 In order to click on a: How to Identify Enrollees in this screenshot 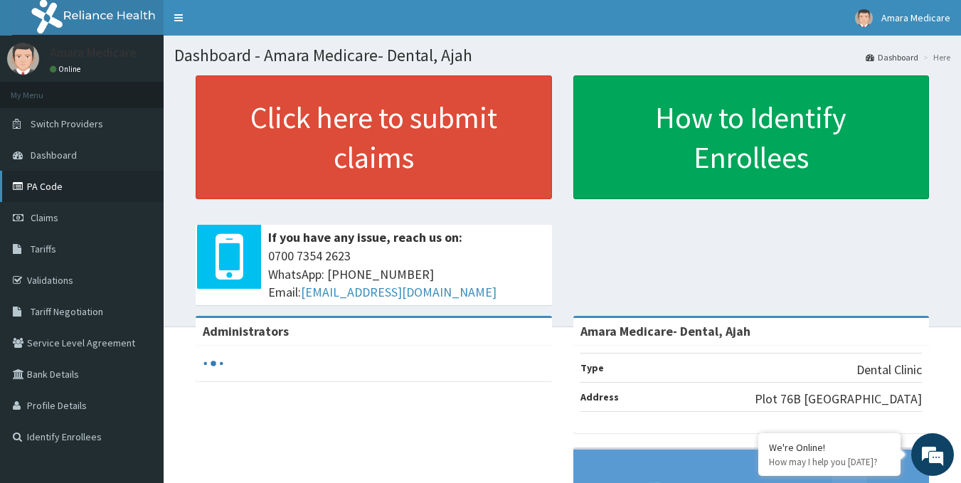, I will do `click(751, 137)`.